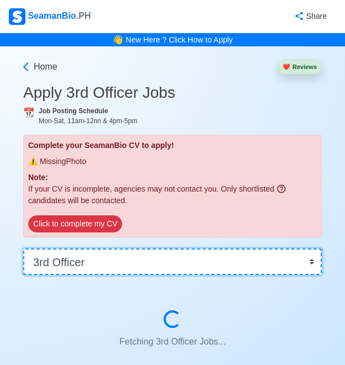 The width and height of the screenshot is (345, 365). What do you see at coordinates (39, 67) in the screenshot?
I see `a: Home` at bounding box center [39, 67].